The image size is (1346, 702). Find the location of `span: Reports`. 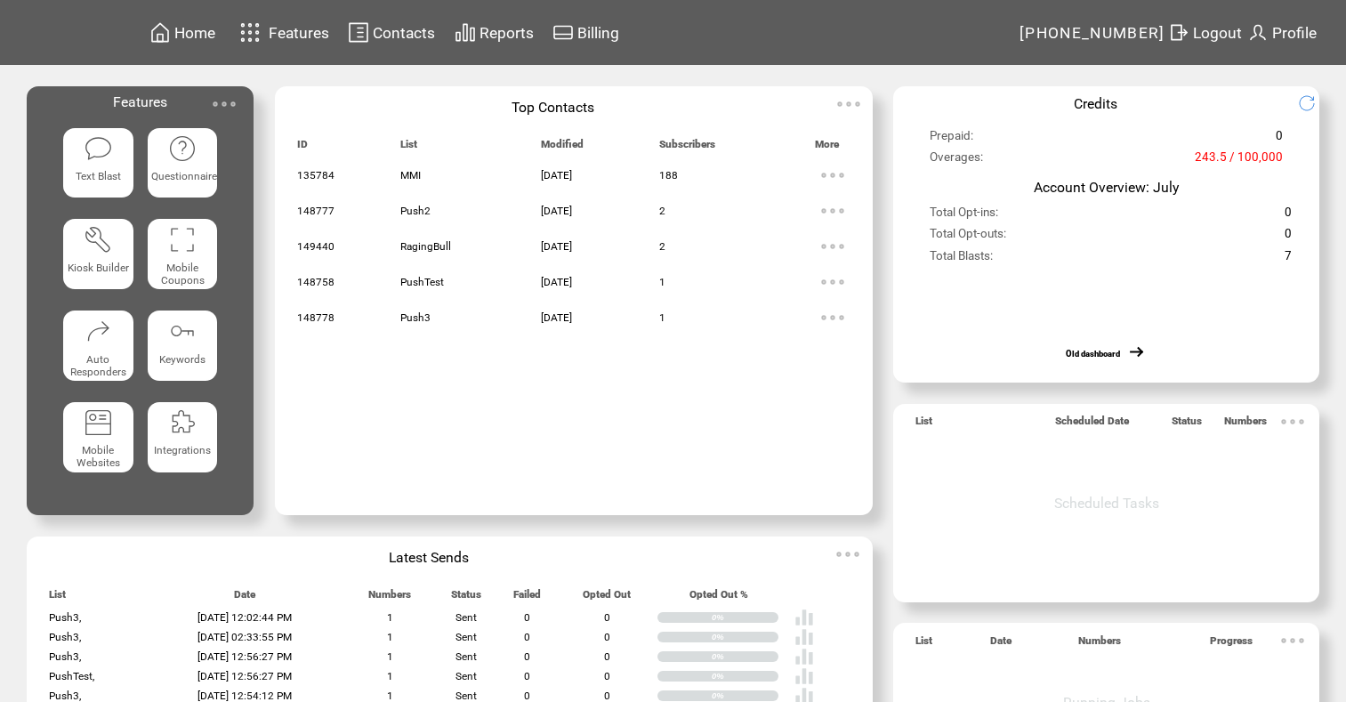

span: Reports is located at coordinates (506, 33).